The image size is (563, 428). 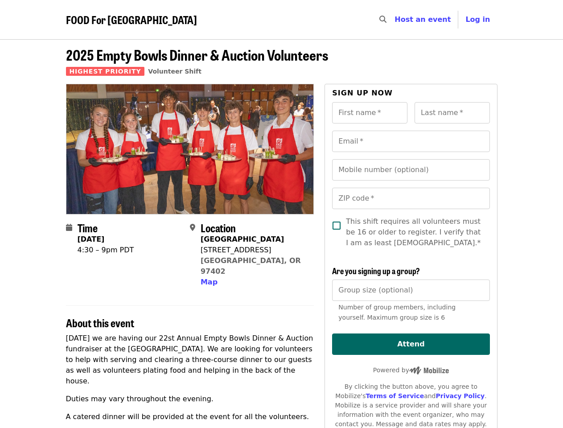 I want to click on span: Number of group members, including yourself. Maximum group size is 6, so click(x=397, y=312).